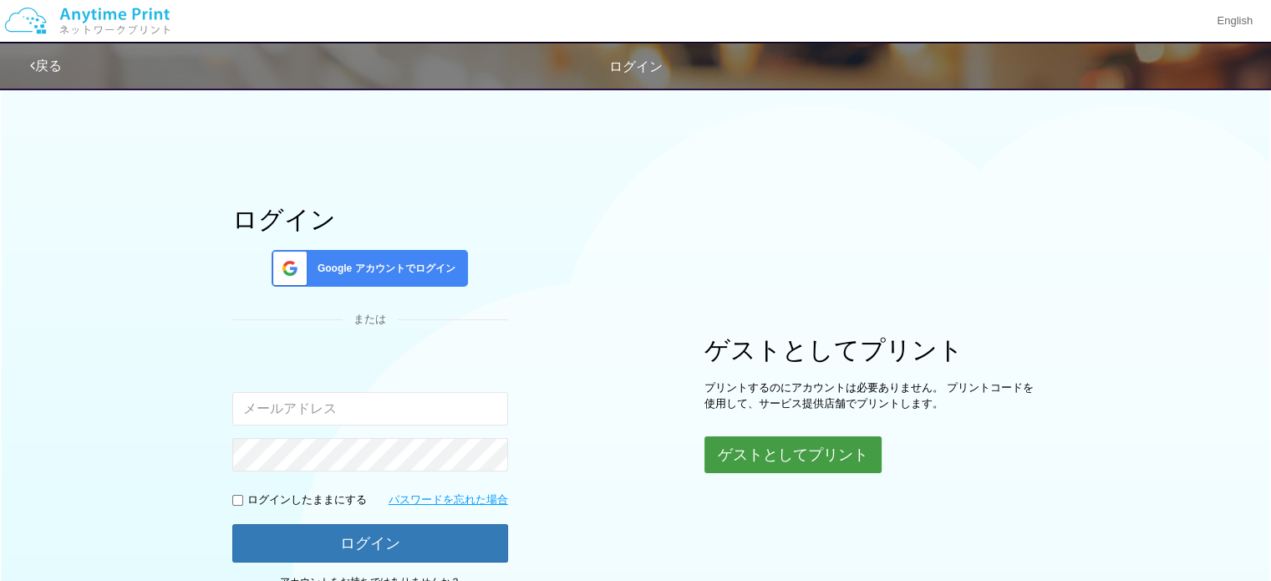  What do you see at coordinates (370, 543) in the screenshot?
I see `button: ログイン` at bounding box center [370, 543].